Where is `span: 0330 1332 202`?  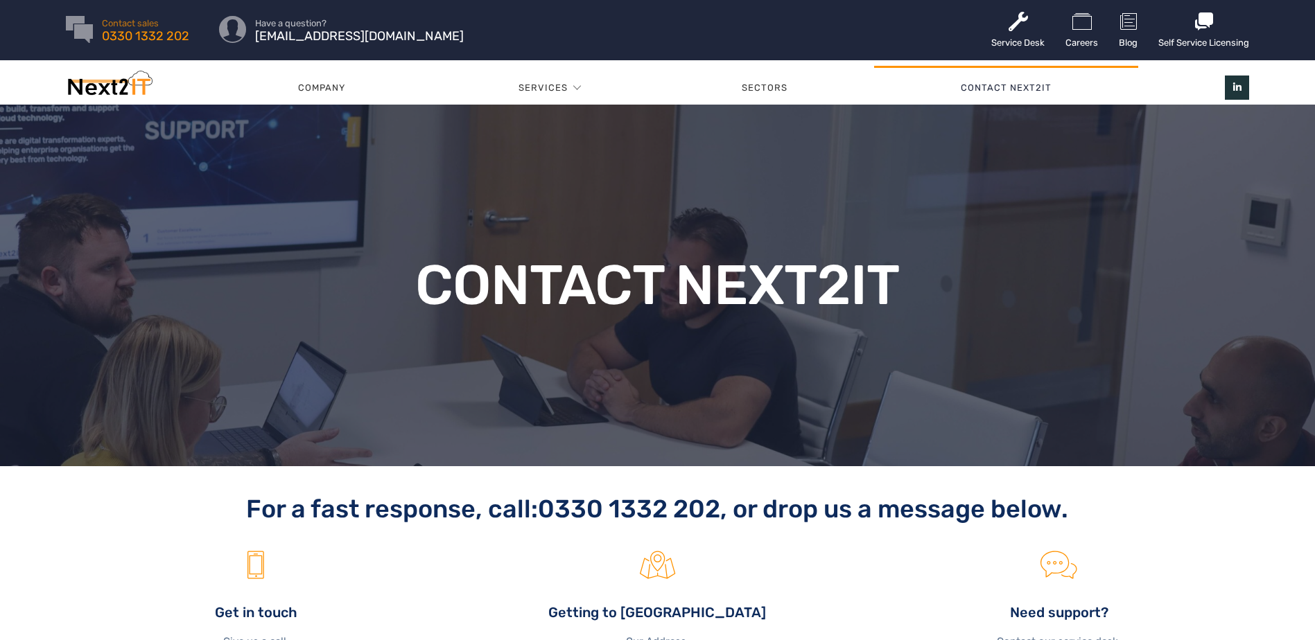
span: 0330 1332 202 is located at coordinates (146, 36).